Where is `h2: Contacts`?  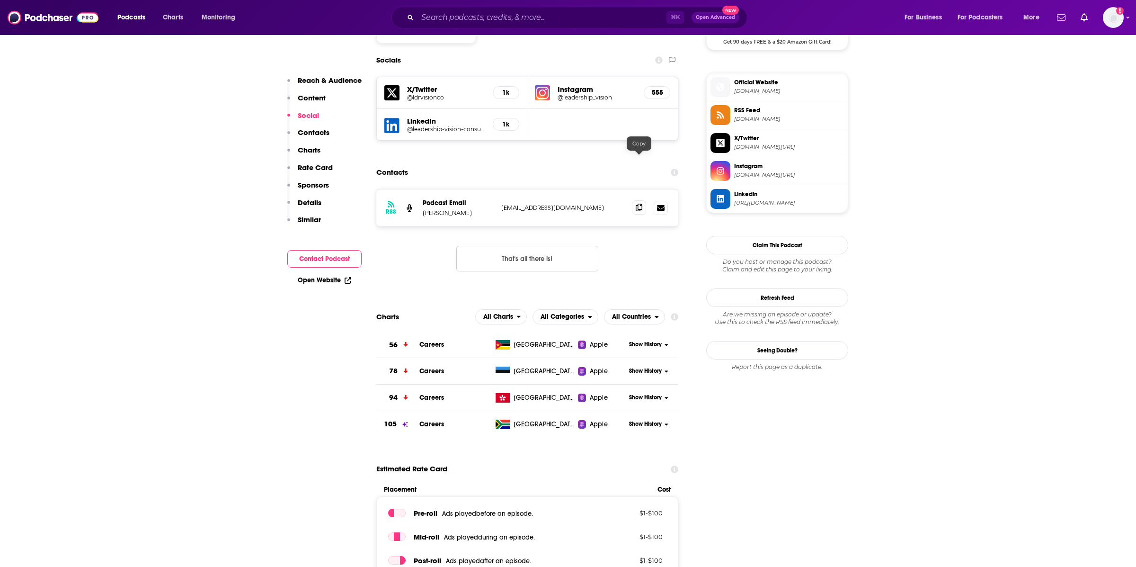
h2: Contacts is located at coordinates (392, 172).